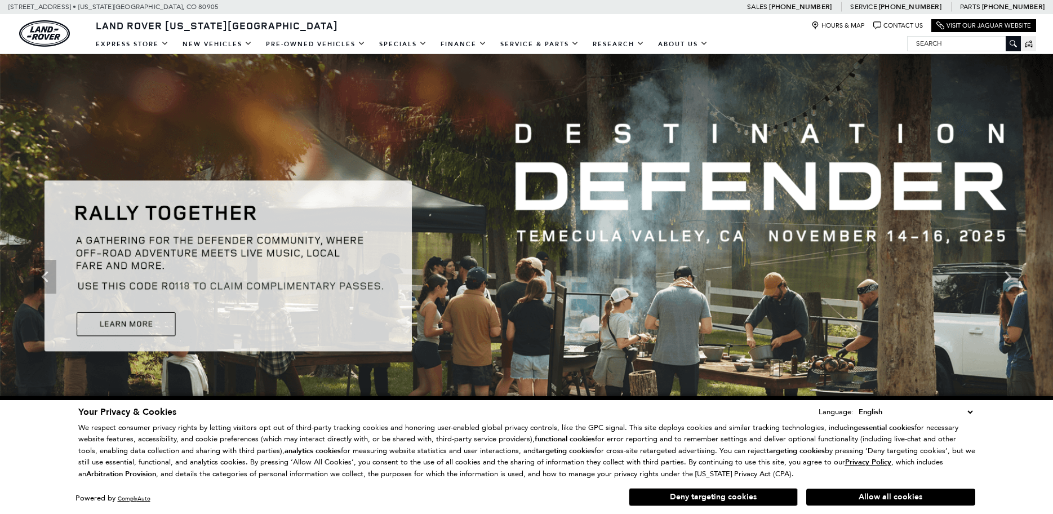 The image size is (1053, 514). Describe the element at coordinates (863, 7) in the screenshot. I see `span: Service` at that location.